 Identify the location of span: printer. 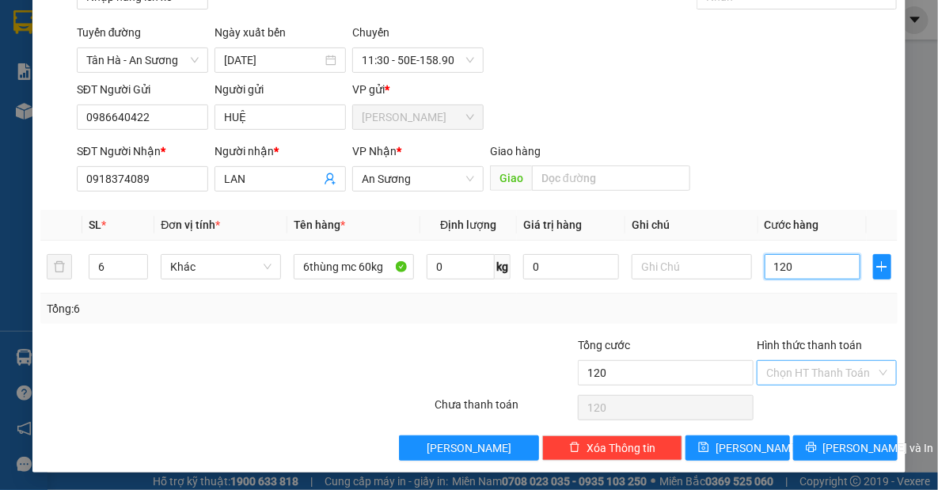
(812, 448).